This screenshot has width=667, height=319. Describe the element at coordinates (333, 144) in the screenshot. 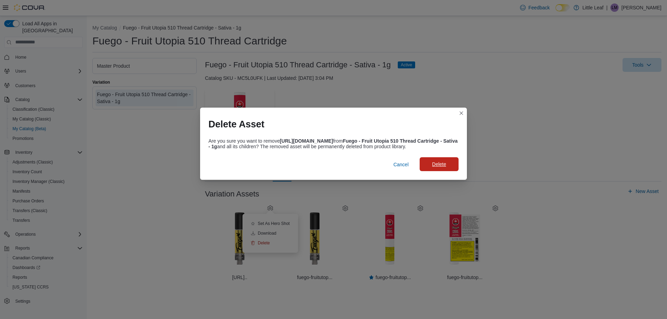

I see `p: Are you sure you want to remove from and all its children? The removed asset will be permanently ...` at that location.